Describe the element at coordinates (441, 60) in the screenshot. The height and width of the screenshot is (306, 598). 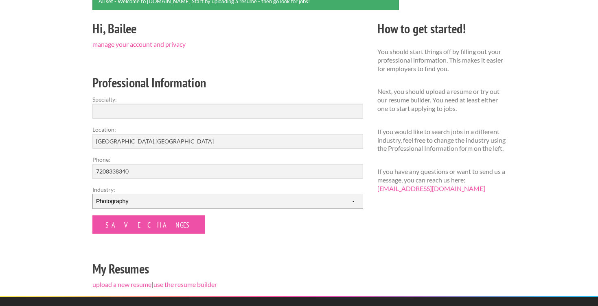
I see `p: You should start things off by filling out your professional information. This makes it easier fo...` at that location.